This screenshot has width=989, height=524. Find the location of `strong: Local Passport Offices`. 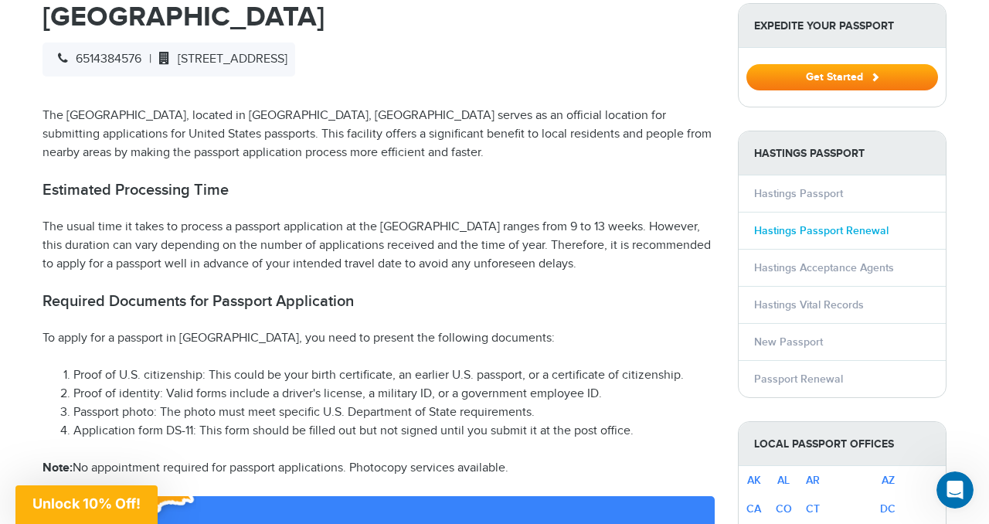

strong: Local Passport Offices is located at coordinates (842, 443).